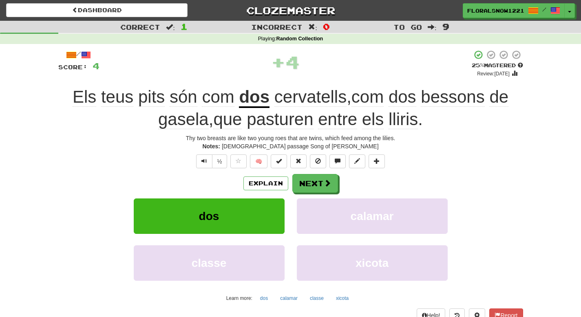 The image size is (581, 317). I want to click on div: Mastered, so click(497, 66).